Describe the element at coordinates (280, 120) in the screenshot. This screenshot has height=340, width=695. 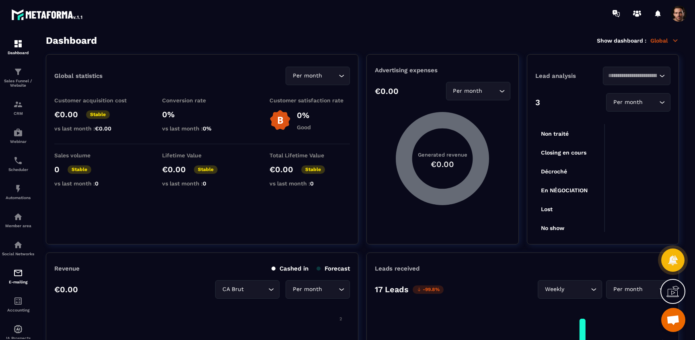
I see `img: b-badge-o.b3b20ee6.svg` at that location.